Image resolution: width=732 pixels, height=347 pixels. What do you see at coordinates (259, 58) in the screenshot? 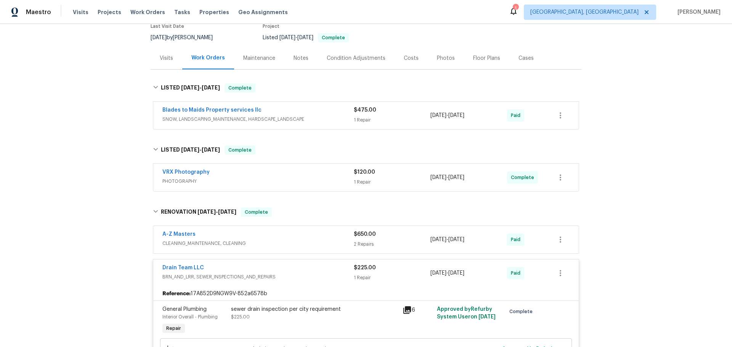
I see `div: Maintenance` at bounding box center [259, 58].